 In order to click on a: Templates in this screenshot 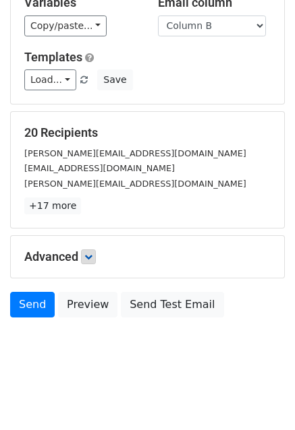, I will do `click(53, 57)`.